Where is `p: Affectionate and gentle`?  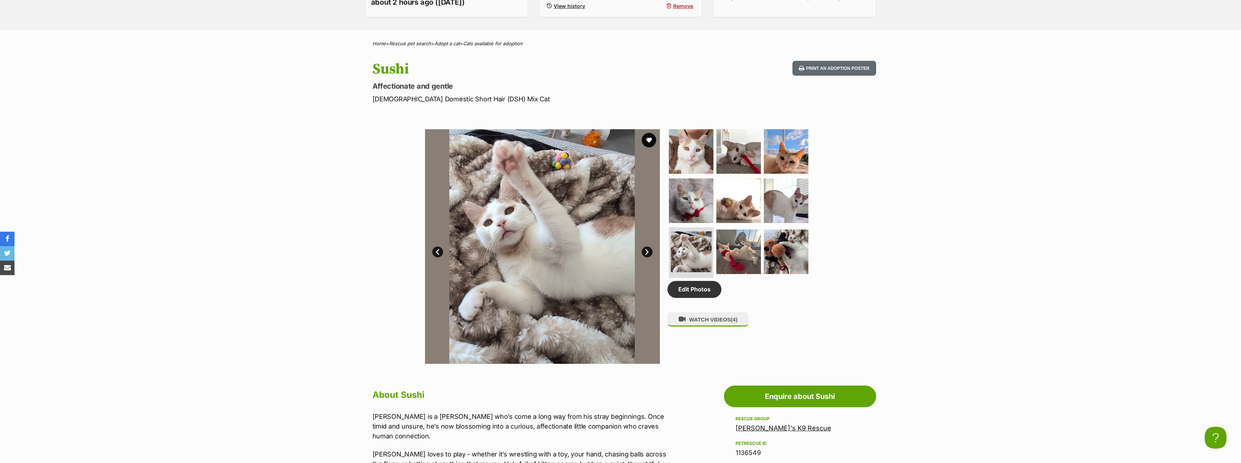
p: Affectionate and gentle is located at coordinates (526, 86).